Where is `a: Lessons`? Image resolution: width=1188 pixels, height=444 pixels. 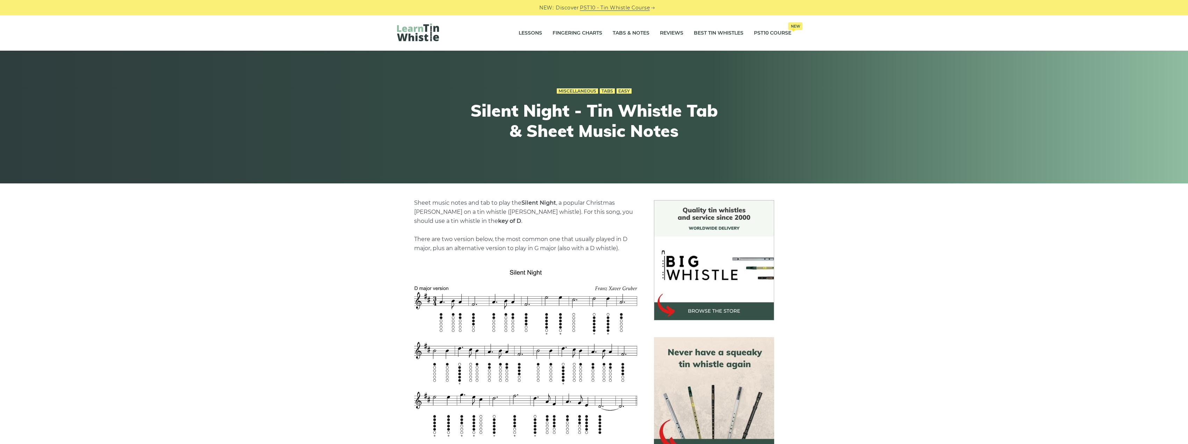 a: Lessons is located at coordinates (530, 33).